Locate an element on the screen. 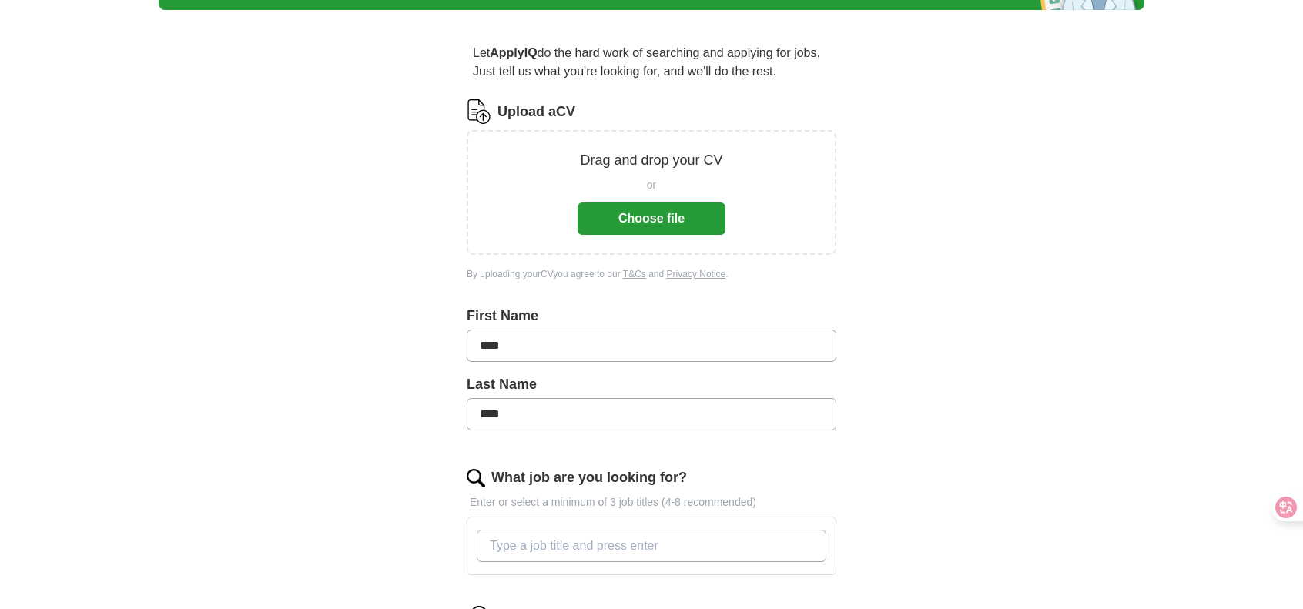 Image resolution: width=1303 pixels, height=609 pixels. img: search.png is located at coordinates (476, 478).